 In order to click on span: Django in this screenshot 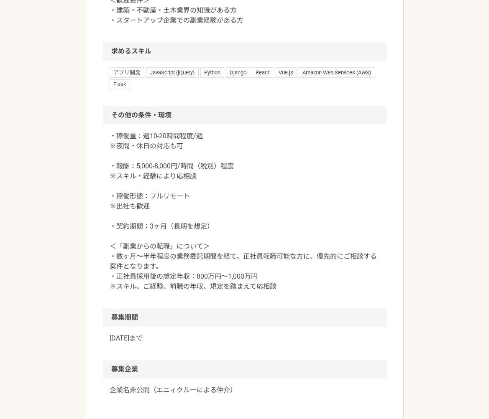, I will do `click(238, 72)`.